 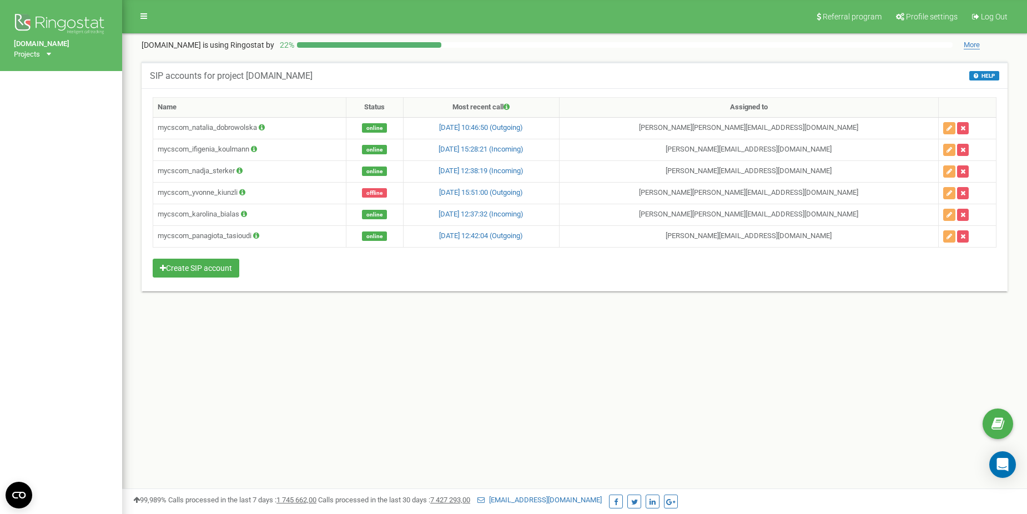 What do you see at coordinates (250, 214) in the screenshot?
I see `td: mycscom_karolina_bialas` at bounding box center [250, 214].